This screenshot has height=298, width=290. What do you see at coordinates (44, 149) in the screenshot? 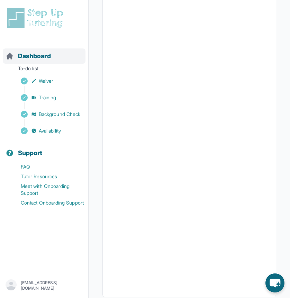
I see `button: Support` at bounding box center [44, 149].